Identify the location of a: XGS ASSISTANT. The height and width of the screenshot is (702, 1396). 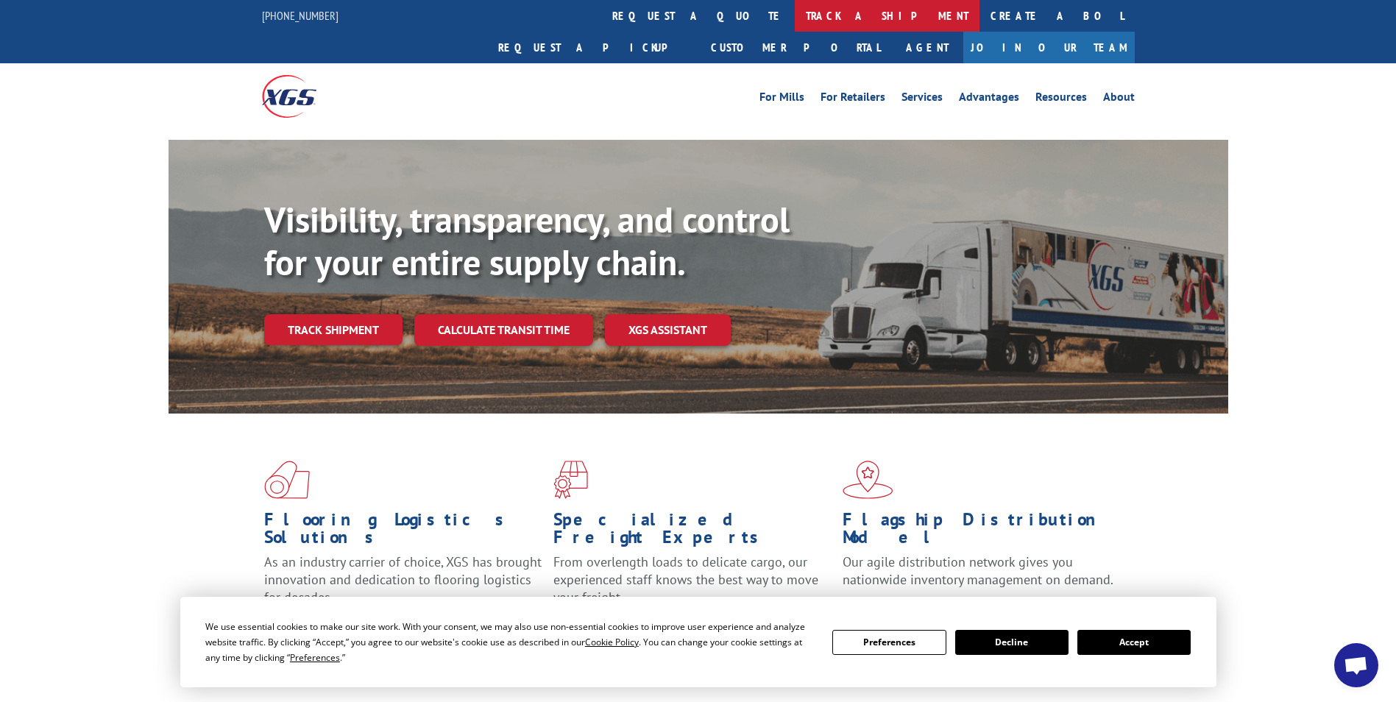
(668, 330).